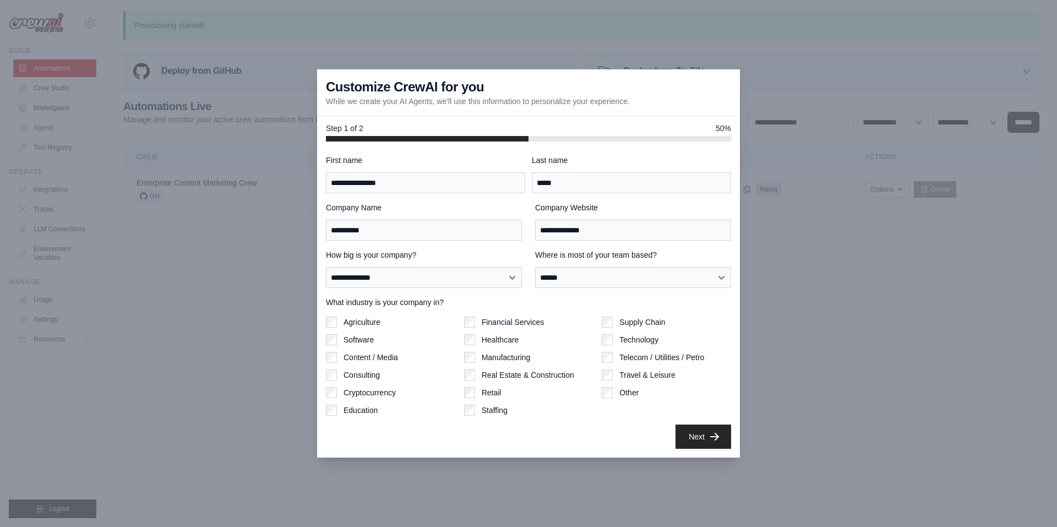  I want to click on label: Real Estate & Construction, so click(528, 375).